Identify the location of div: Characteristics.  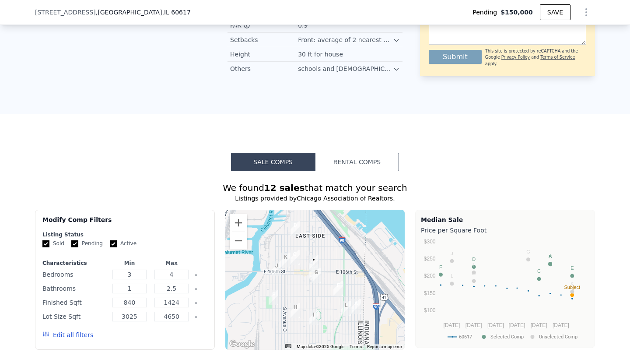
(74, 263).